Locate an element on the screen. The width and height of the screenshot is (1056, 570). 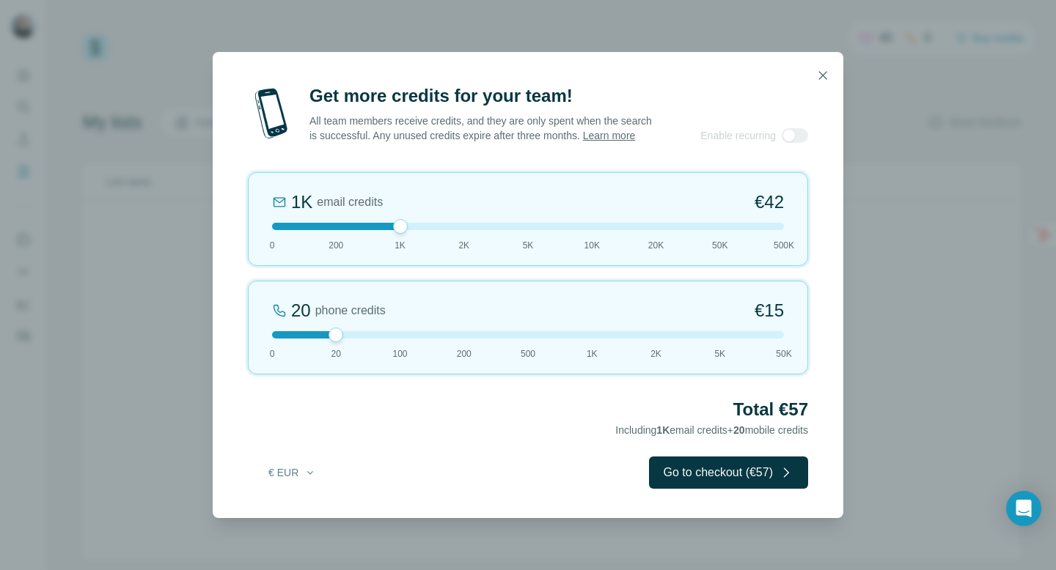
div: Open Intercom Messenger is located at coordinates (1023, 509).